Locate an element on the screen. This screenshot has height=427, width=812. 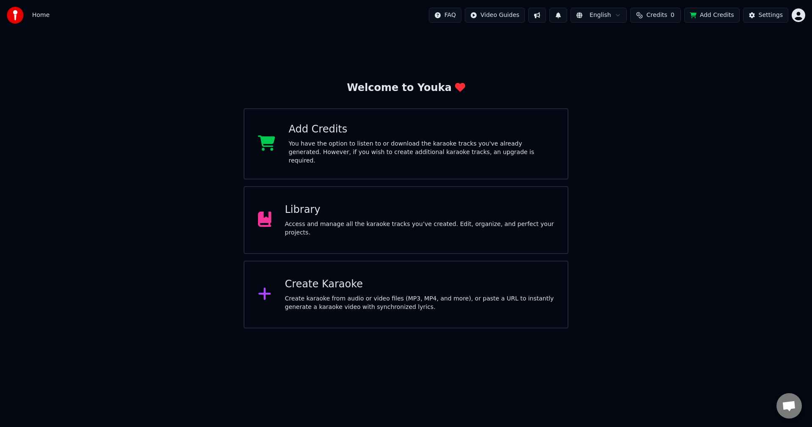
div: Library is located at coordinates (420, 210).